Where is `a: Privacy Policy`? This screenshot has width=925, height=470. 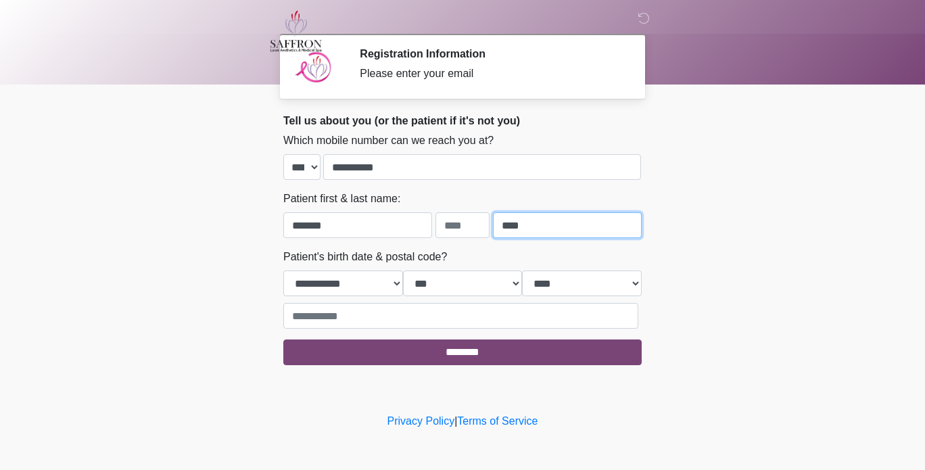 a: Privacy Policy is located at coordinates (421, 421).